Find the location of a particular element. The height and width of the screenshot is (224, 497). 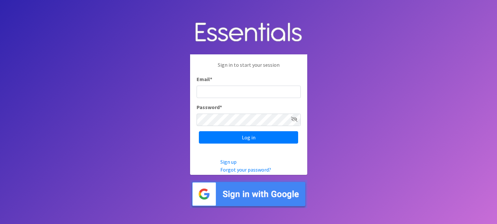

a: Sign up is located at coordinates (228, 162).